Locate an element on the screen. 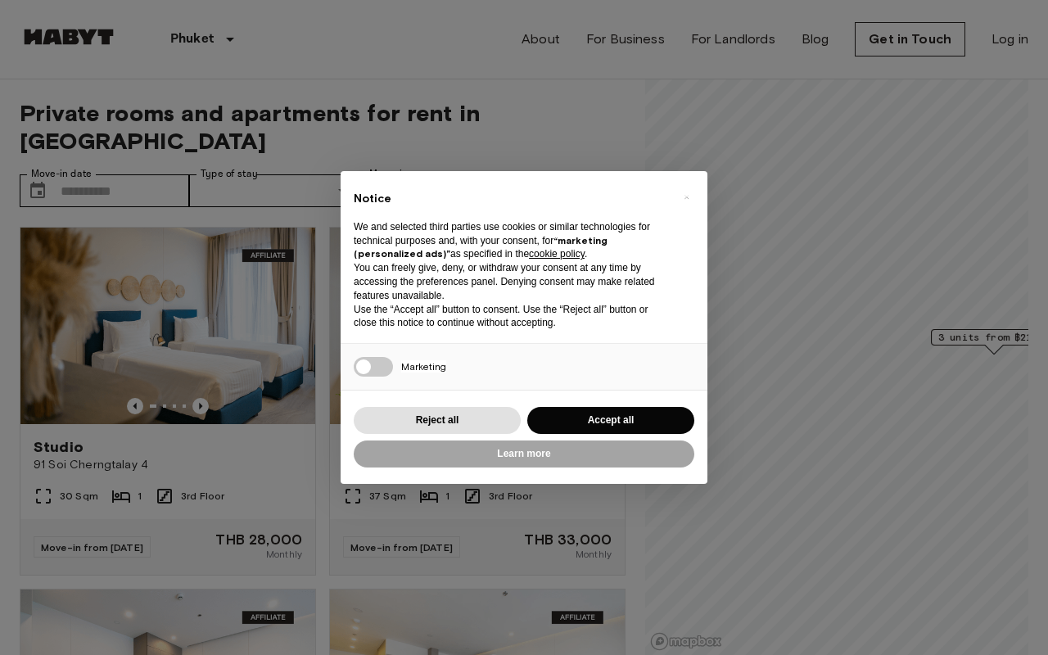  button: Close this notice is located at coordinates (686, 197).